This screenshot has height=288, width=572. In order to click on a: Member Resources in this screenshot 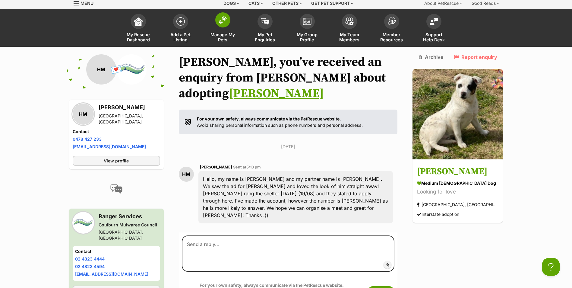, I will do `click(392, 29)`.